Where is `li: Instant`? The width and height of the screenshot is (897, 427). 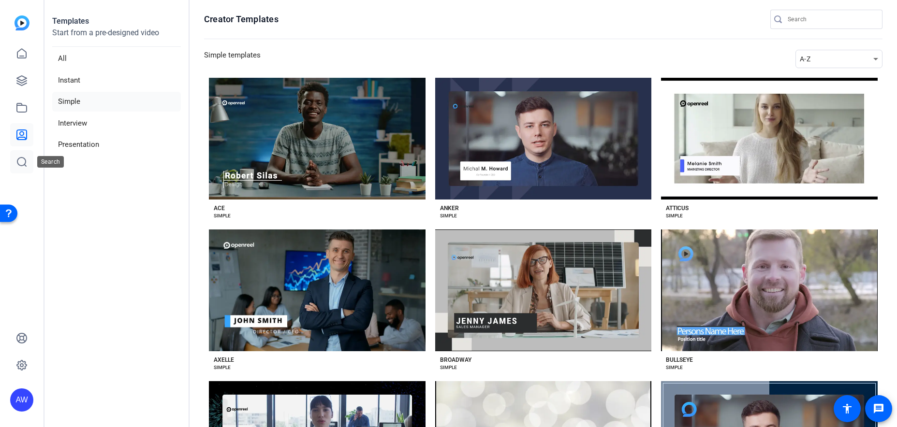
li: Instant is located at coordinates (116, 80).